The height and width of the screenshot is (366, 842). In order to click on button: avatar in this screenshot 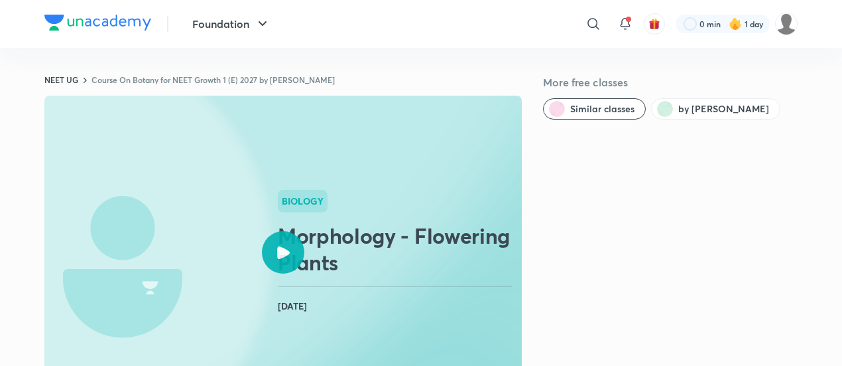, I will do `click(655, 24)`.